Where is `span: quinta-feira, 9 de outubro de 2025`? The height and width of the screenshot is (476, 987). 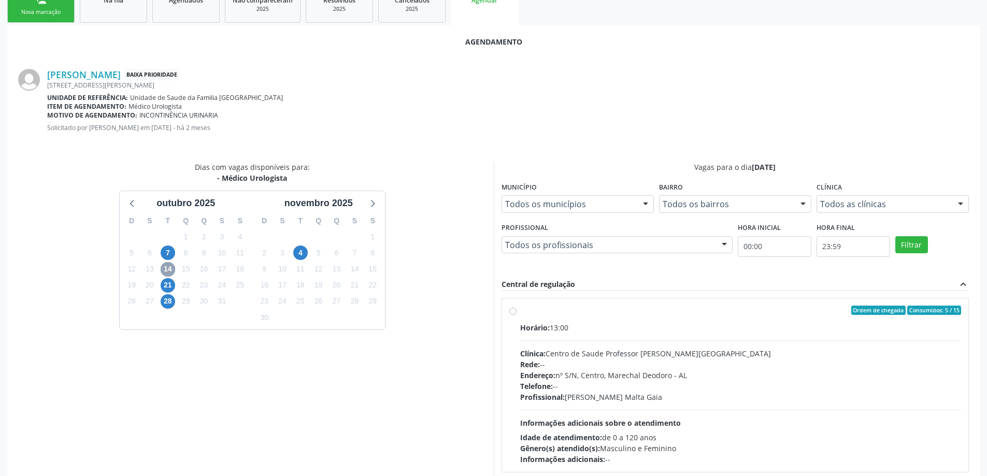 span: quinta-feira, 9 de outubro de 2025 is located at coordinates (204, 253).